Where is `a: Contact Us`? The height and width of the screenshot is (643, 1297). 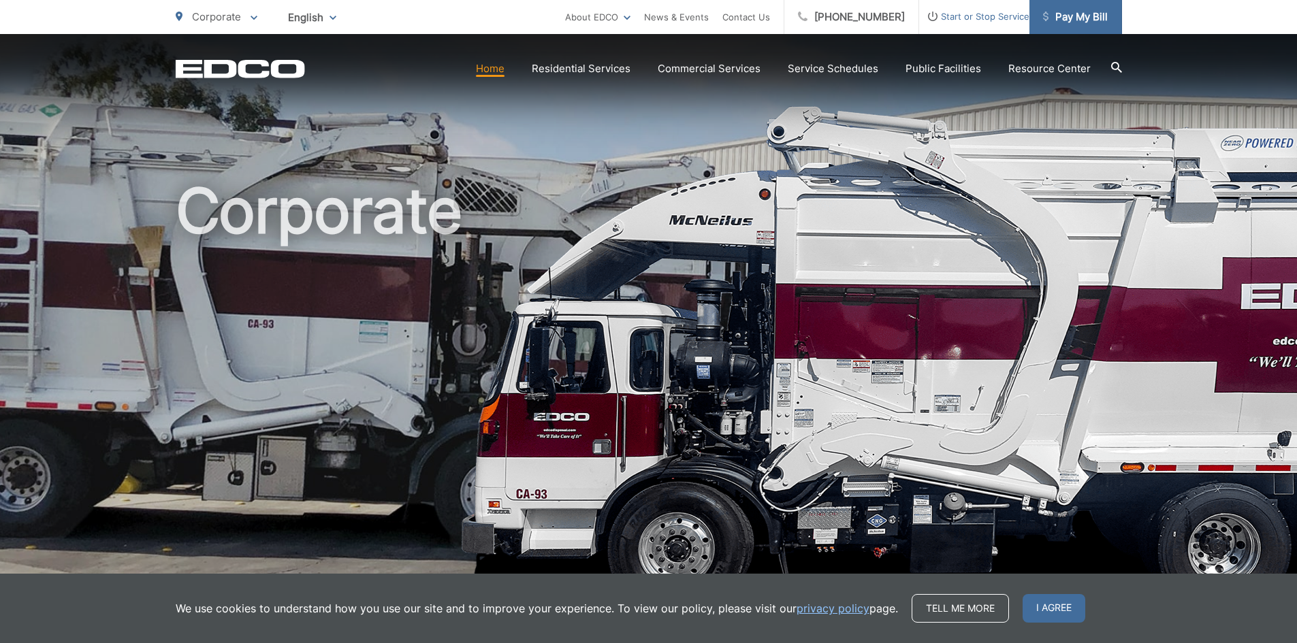 a: Contact Us is located at coordinates (746, 17).